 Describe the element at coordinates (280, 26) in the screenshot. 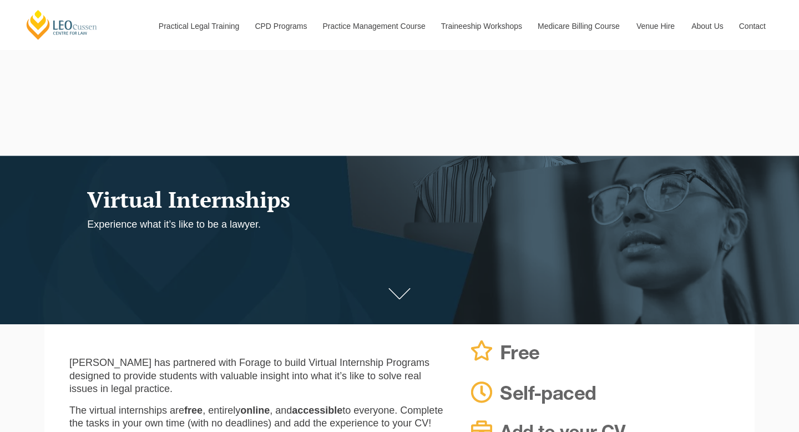

I see `a: CPD Programs` at that location.